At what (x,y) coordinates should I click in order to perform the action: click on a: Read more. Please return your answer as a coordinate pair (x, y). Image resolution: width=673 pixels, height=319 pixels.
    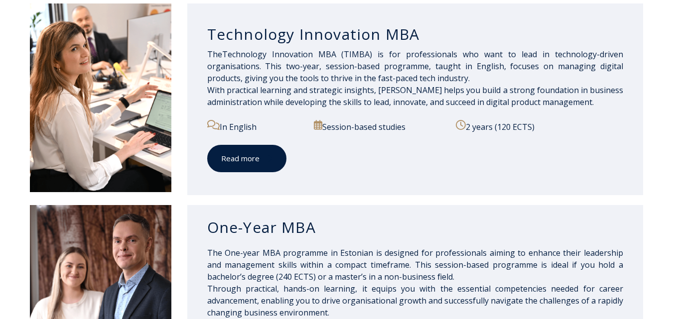
    Looking at the image, I should click on (247, 158).